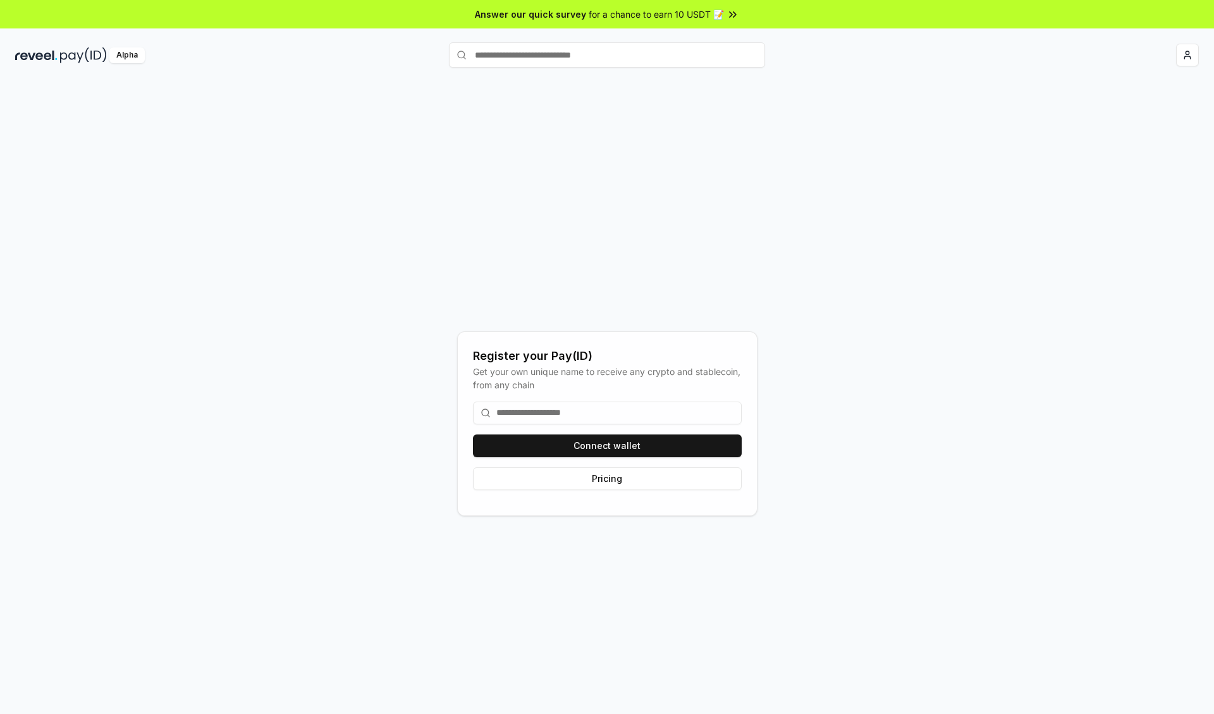 The image size is (1214, 714). Describe the element at coordinates (607, 356) in the screenshot. I see `div: Register your Pay(ID)` at that location.